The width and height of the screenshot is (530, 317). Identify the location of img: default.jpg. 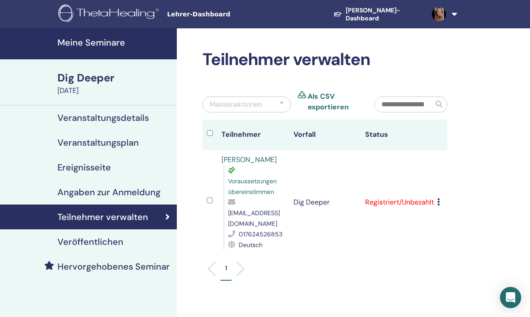
(439, 14).